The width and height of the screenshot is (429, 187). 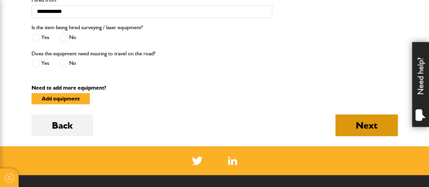 What do you see at coordinates (61, 98) in the screenshot?
I see `button: Add equipment` at bounding box center [61, 98].